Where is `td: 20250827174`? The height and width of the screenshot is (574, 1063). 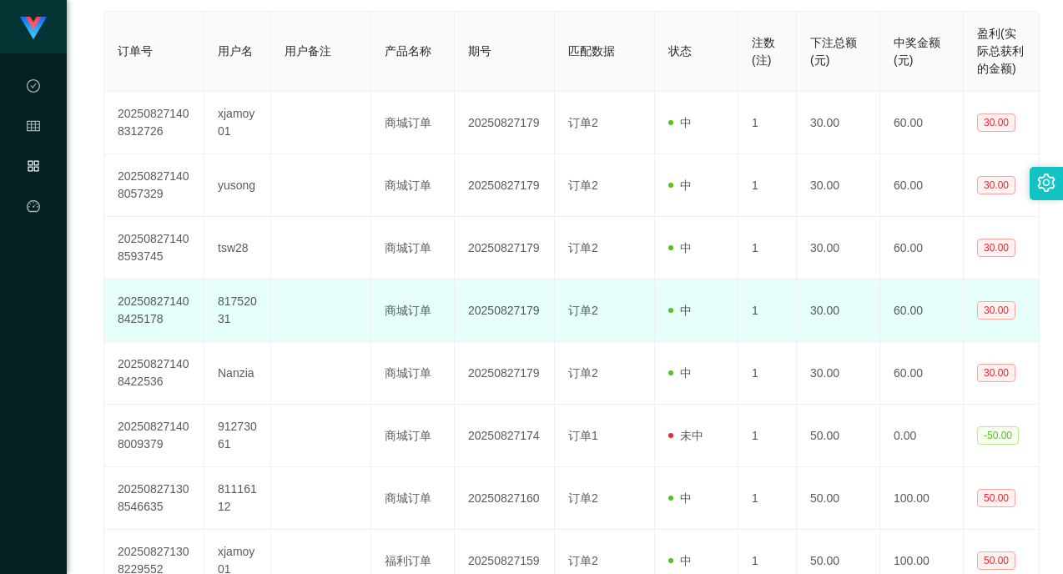
td: 20250827174 is located at coordinates (505, 436).